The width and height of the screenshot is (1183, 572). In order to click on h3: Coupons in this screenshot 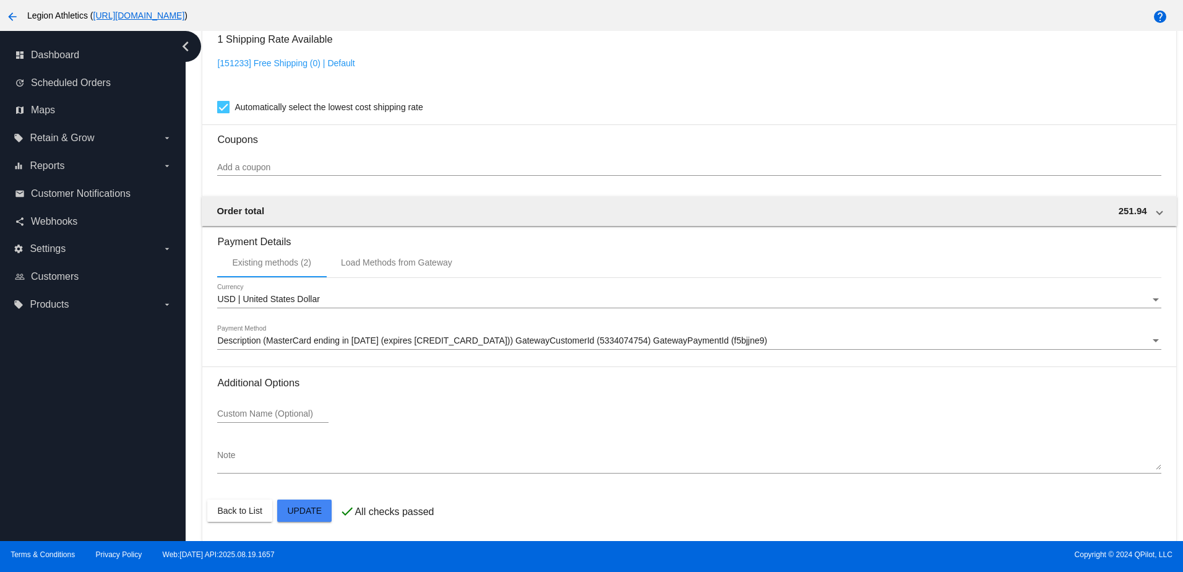, I will do `click(689, 135)`.